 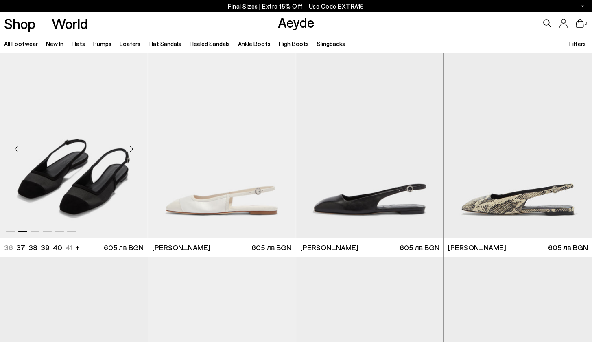 What do you see at coordinates (102, 44) in the screenshot?
I see `a: Pumps` at bounding box center [102, 44].